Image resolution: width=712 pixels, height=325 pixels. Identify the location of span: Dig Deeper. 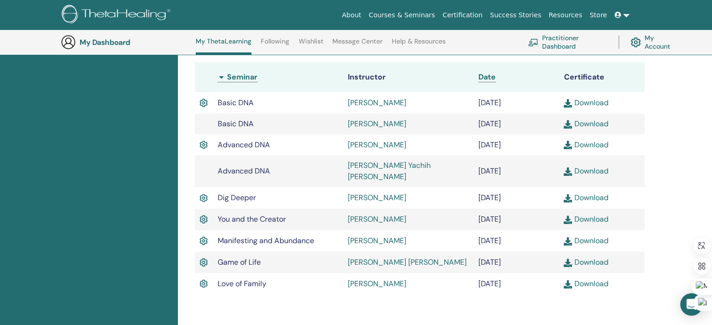
(237, 197).